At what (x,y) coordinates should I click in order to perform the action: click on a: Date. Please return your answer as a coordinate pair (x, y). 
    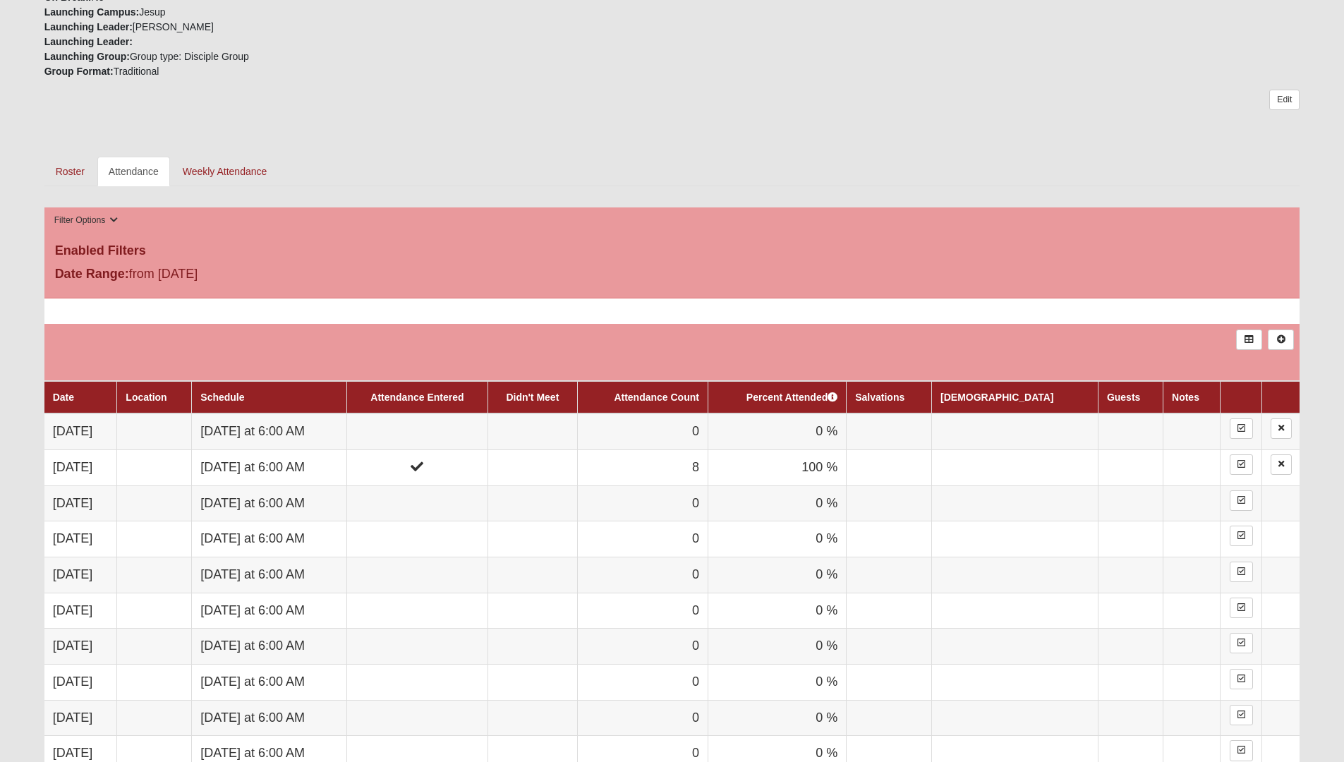
    Looking at the image, I should click on (64, 397).